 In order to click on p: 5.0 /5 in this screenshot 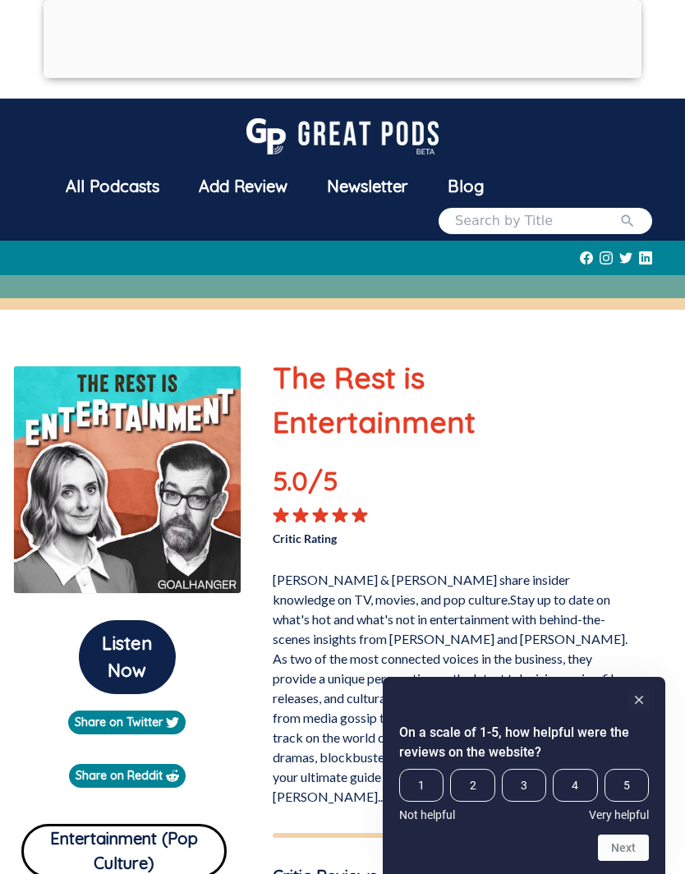, I will do `click(309, 484)`.